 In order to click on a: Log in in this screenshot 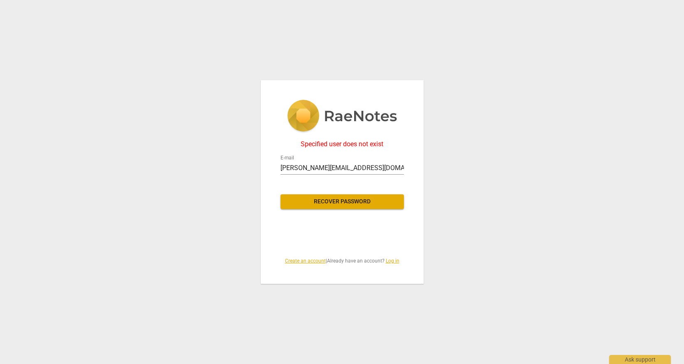, I will do `click(392, 261)`.